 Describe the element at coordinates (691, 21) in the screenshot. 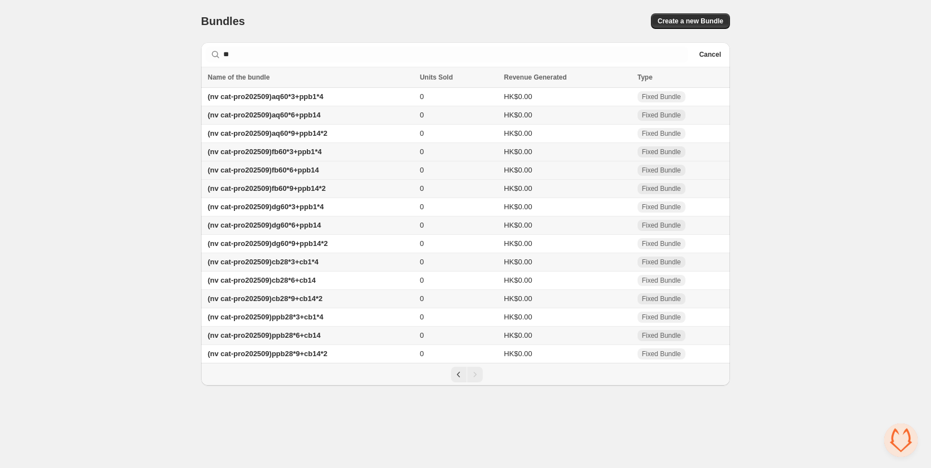

I see `button: Create a new Bundle` at that location.